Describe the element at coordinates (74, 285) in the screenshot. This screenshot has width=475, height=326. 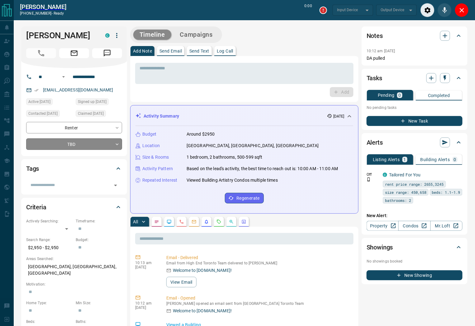
I see `p: Motivation:` at that location.